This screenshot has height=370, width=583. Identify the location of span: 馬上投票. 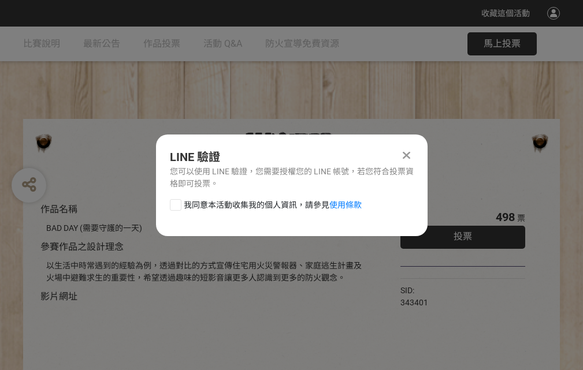
(502, 43).